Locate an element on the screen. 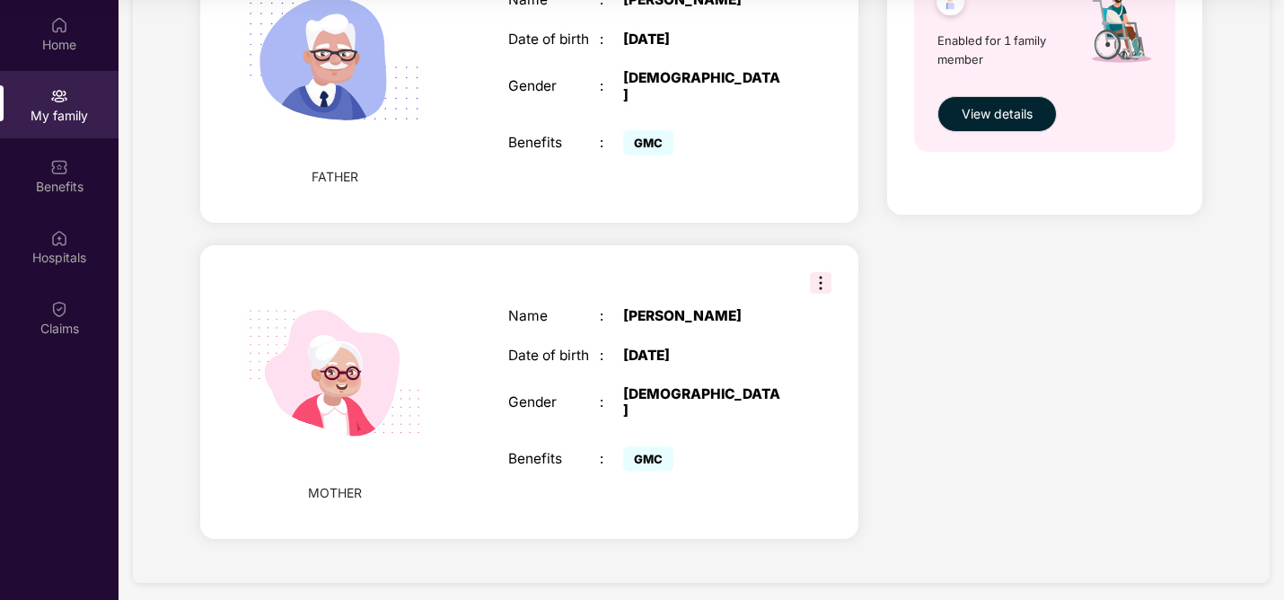 Image resolution: width=1284 pixels, height=600 pixels. div: Name is located at coordinates (554, 316).